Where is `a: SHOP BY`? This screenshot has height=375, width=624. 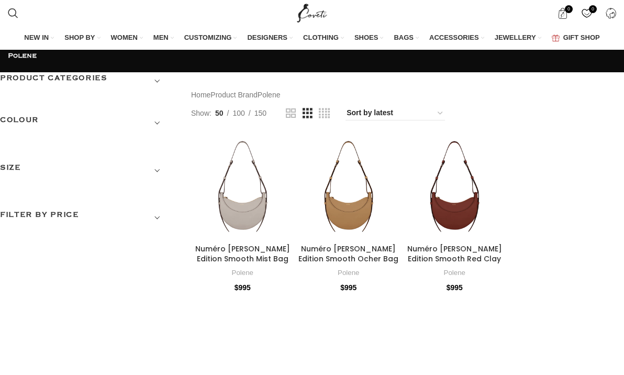 a: SHOP BY is located at coordinates (82, 38).